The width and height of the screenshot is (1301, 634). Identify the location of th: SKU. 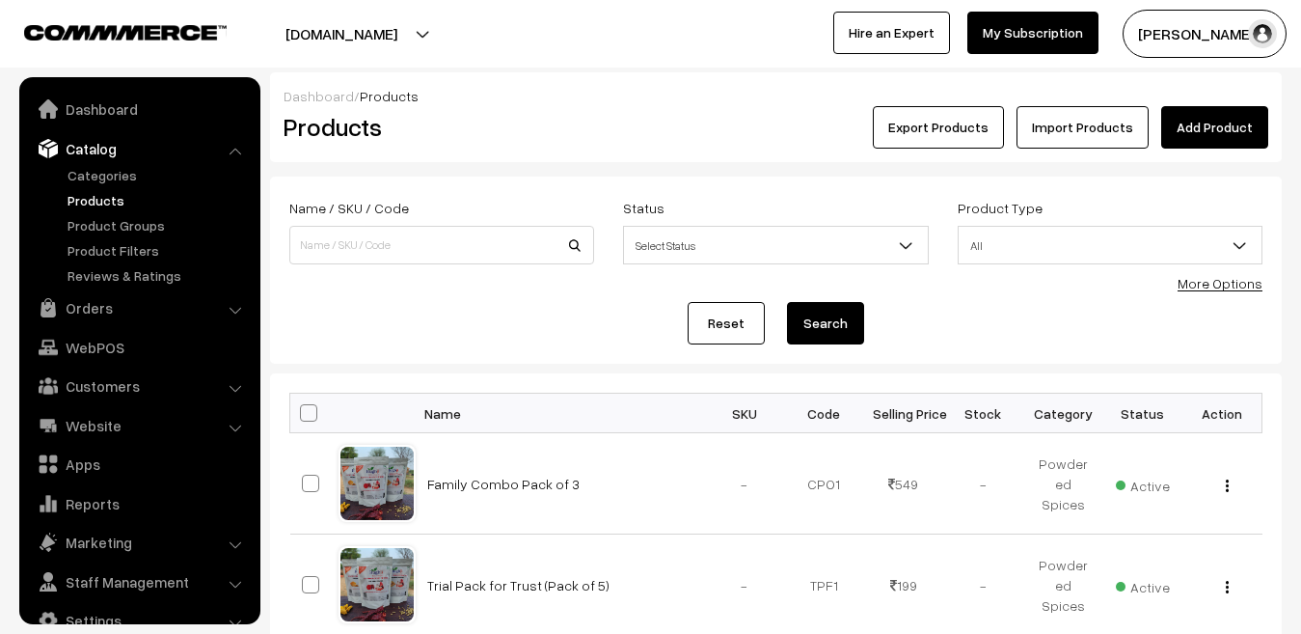
(745, 413).